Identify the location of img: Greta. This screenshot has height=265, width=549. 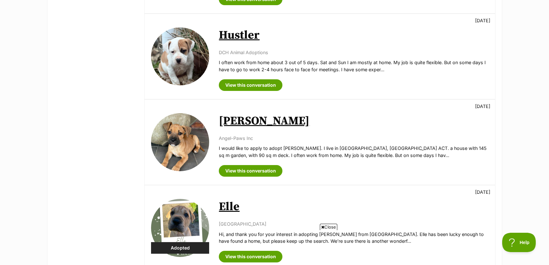
(180, 142).